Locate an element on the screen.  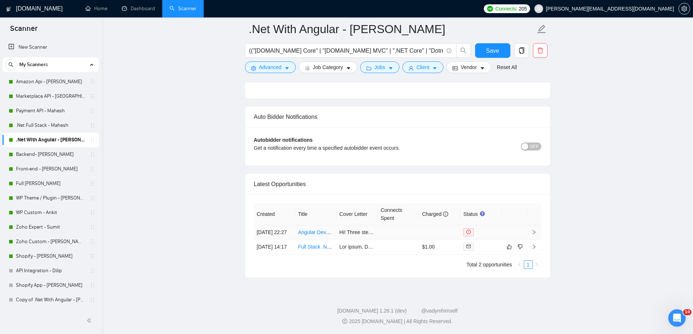
a: searchScanner is located at coordinates (183, 8).